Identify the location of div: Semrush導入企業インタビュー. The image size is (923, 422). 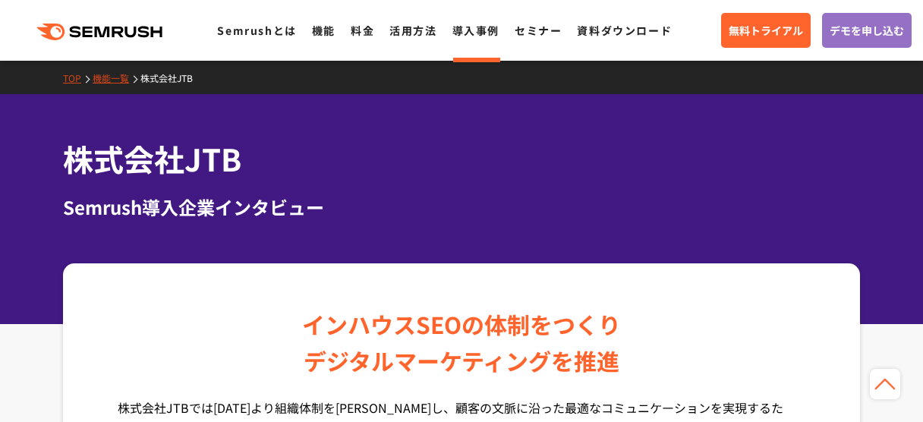
(462, 207).